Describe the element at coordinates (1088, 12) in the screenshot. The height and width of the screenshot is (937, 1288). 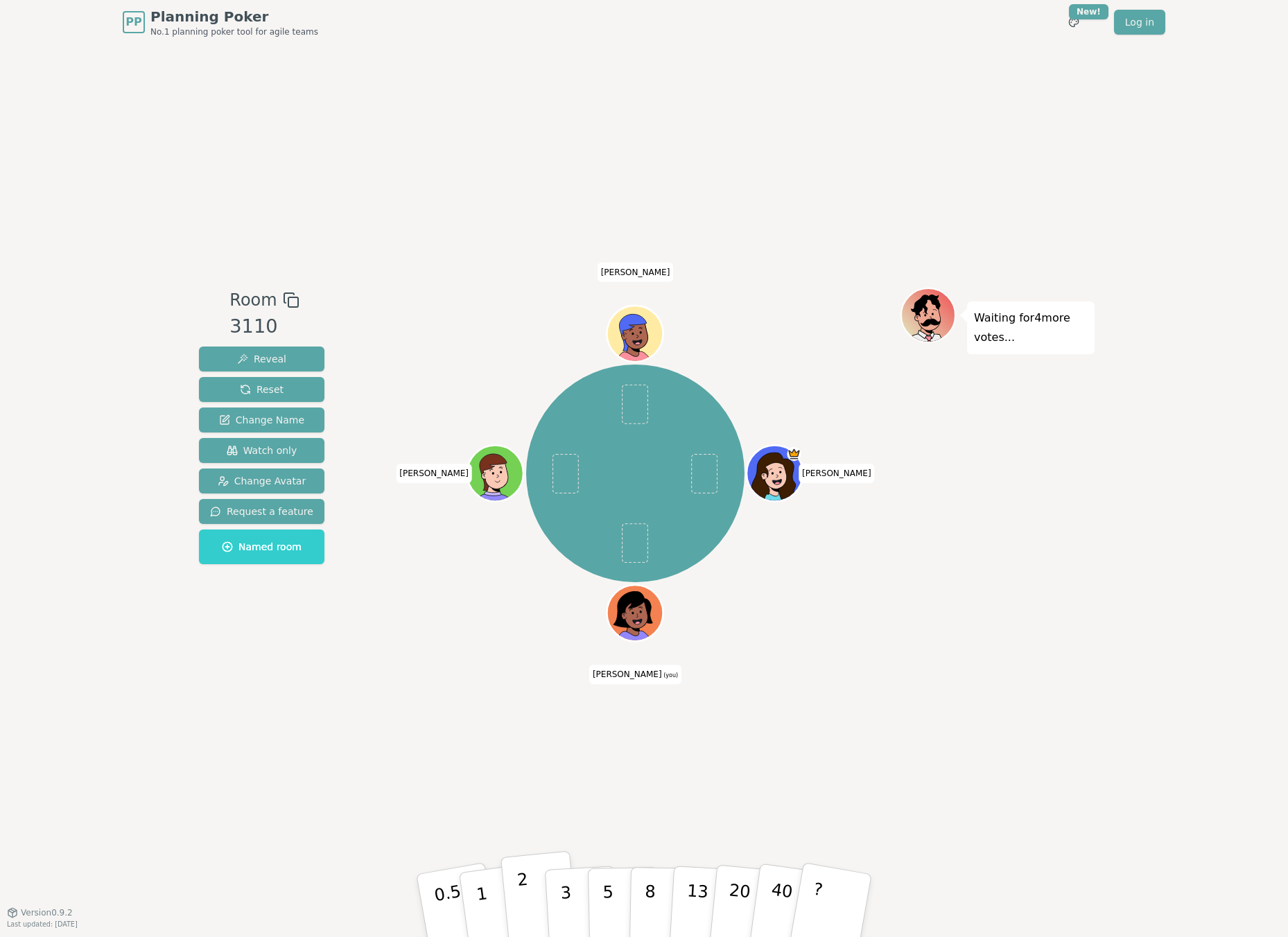
I see `div: New!` at that location.